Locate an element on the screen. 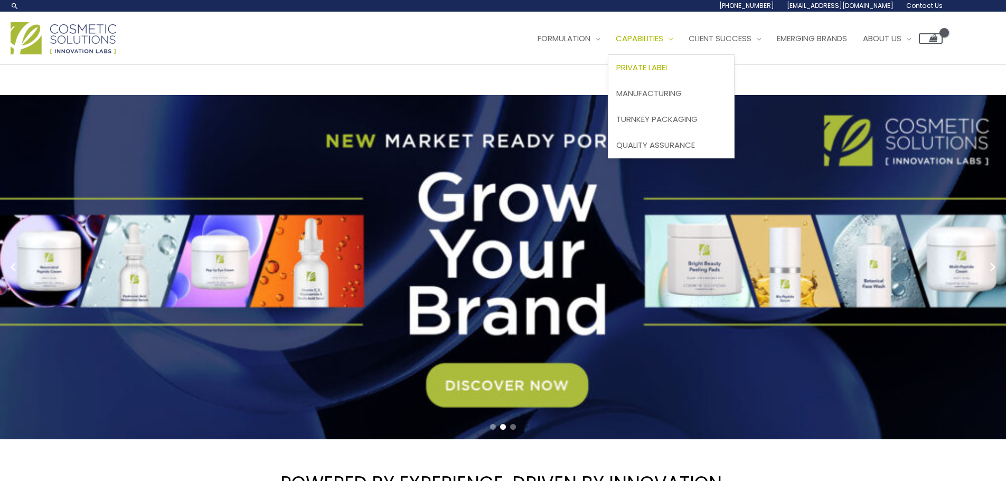 This screenshot has height=481, width=1006. a: Formulation is located at coordinates (569, 39).